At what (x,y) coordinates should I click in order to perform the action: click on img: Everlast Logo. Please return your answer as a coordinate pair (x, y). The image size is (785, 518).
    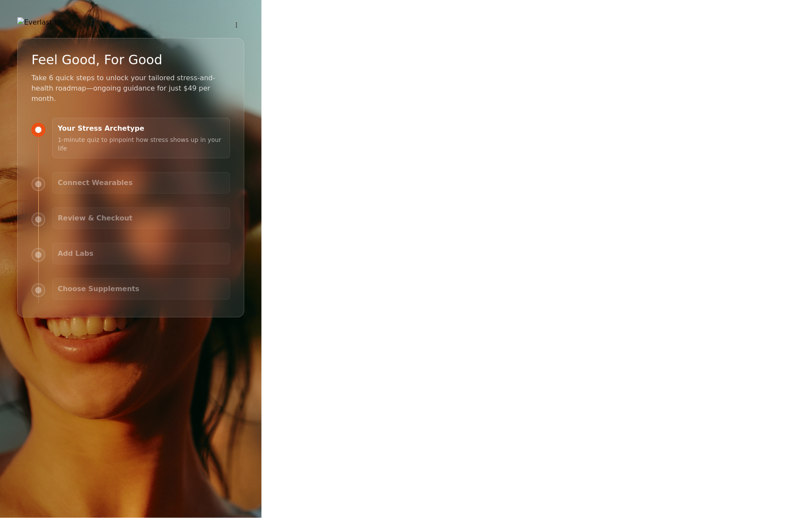
    Looking at the image, I should click on (45, 22).